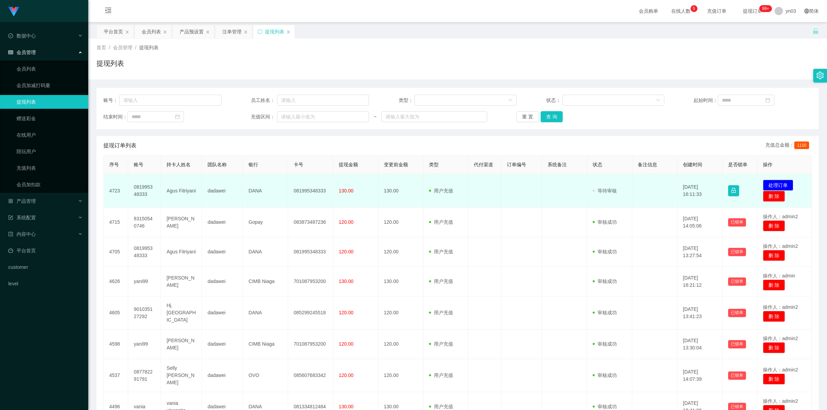  Describe the element at coordinates (151, 32) in the screenshot. I see `div: 会员列表` at that location.